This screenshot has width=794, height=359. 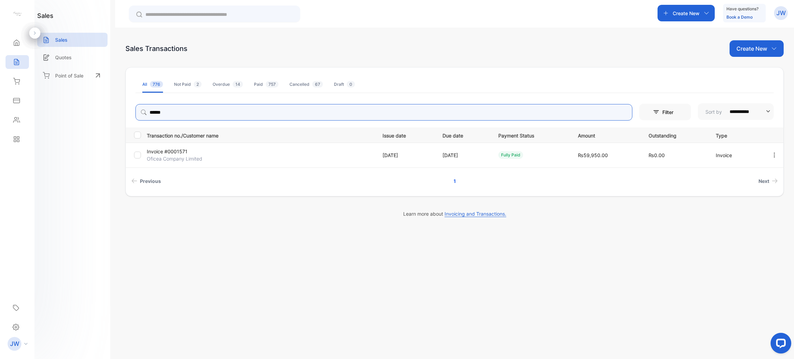 What do you see at coordinates (260, 135) in the screenshot?
I see `p: Transaction no./Customer name` at bounding box center [260, 135].